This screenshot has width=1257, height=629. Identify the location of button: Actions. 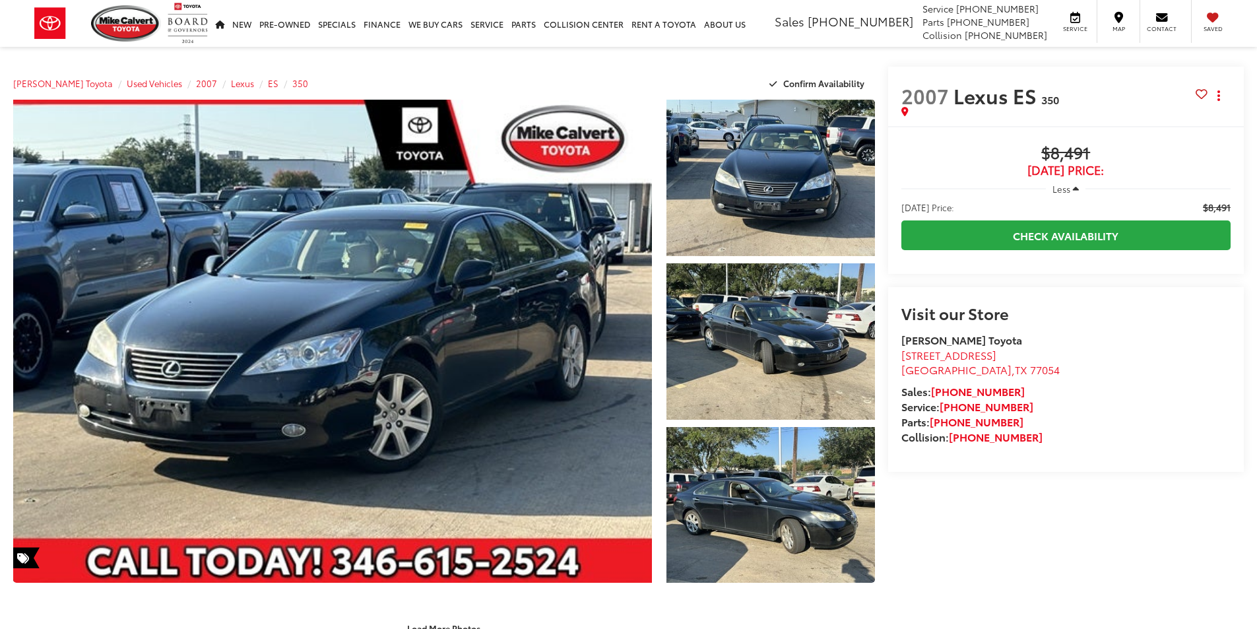
(1218, 95).